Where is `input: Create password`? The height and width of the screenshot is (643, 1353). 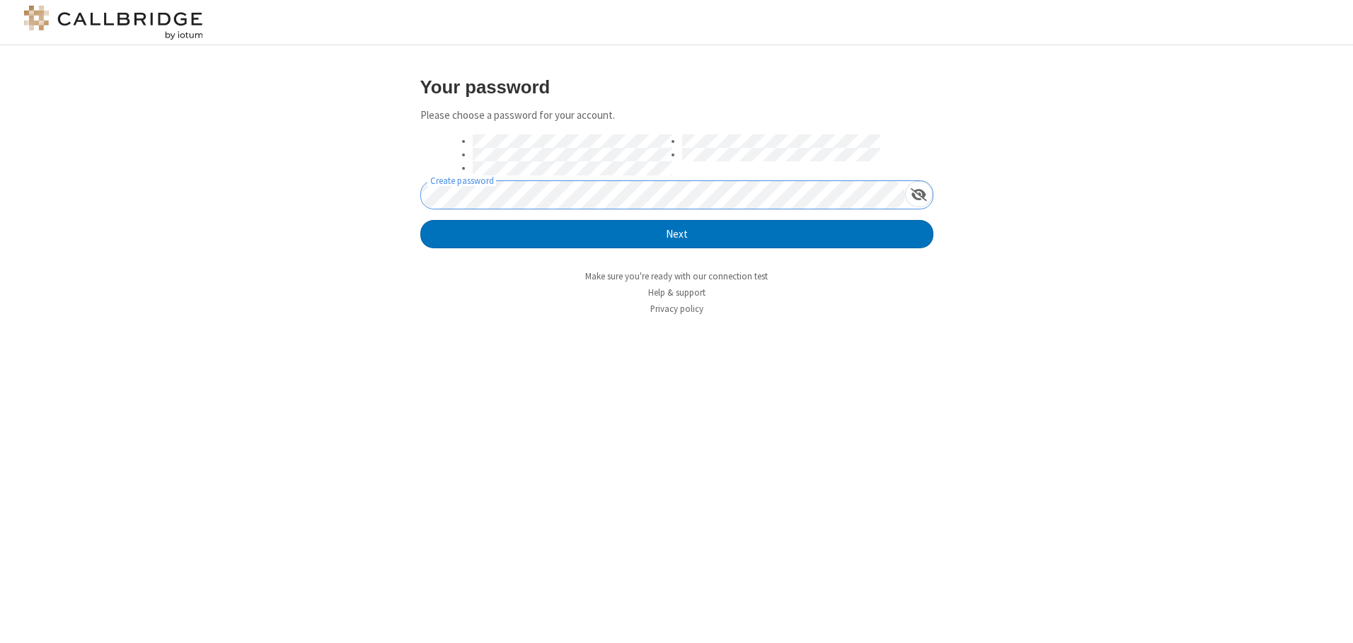 input: Create password is located at coordinates (663, 195).